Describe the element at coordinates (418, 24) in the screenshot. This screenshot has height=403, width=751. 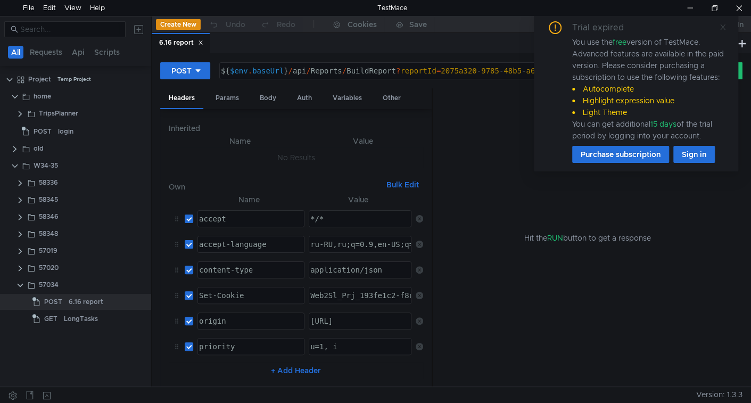
I see `div: Save` at that location.